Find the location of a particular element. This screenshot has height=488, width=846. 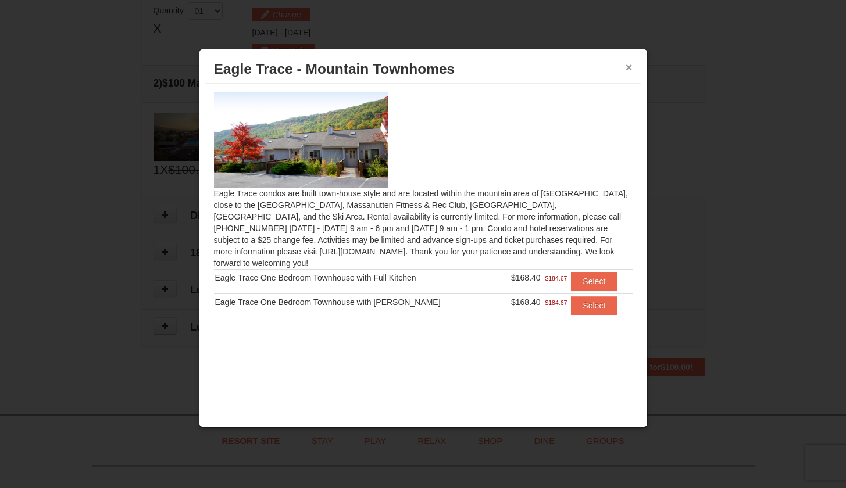

img: 19218983-1-9b289e55.jpg is located at coordinates (301, 140).